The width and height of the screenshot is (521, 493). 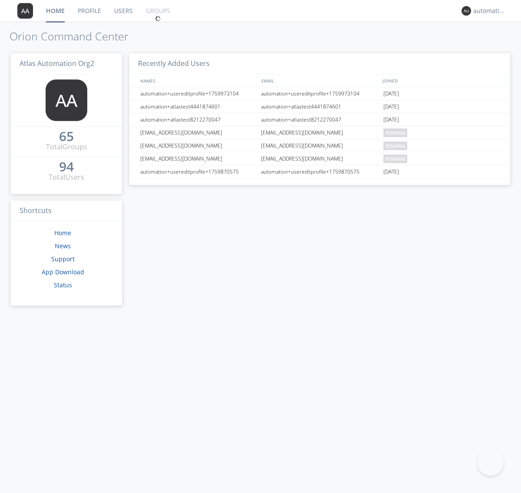 What do you see at coordinates (62, 246) in the screenshot?
I see `a: News` at bounding box center [62, 246].